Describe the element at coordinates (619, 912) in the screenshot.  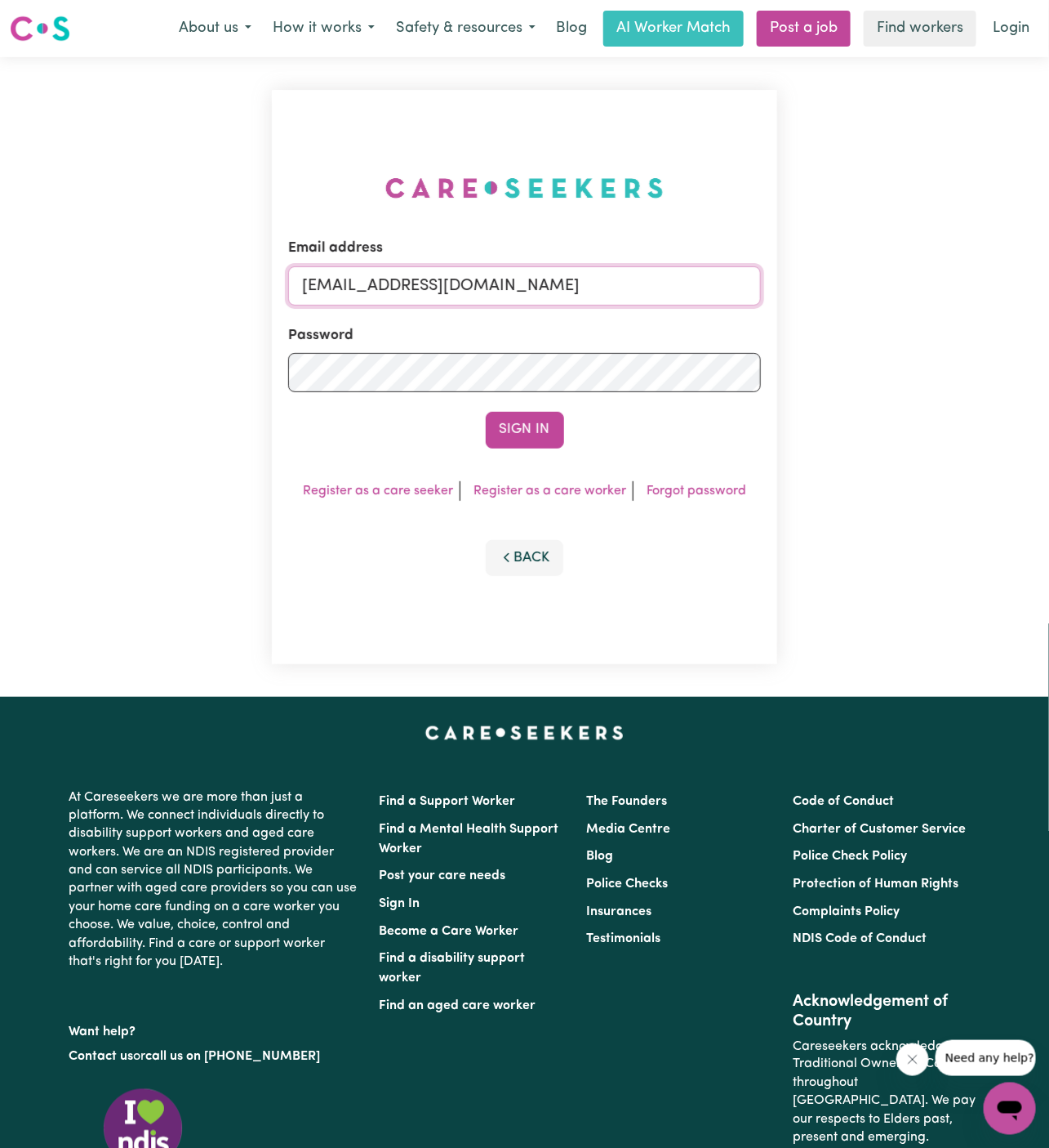
I see `a: Insurances` at that location.